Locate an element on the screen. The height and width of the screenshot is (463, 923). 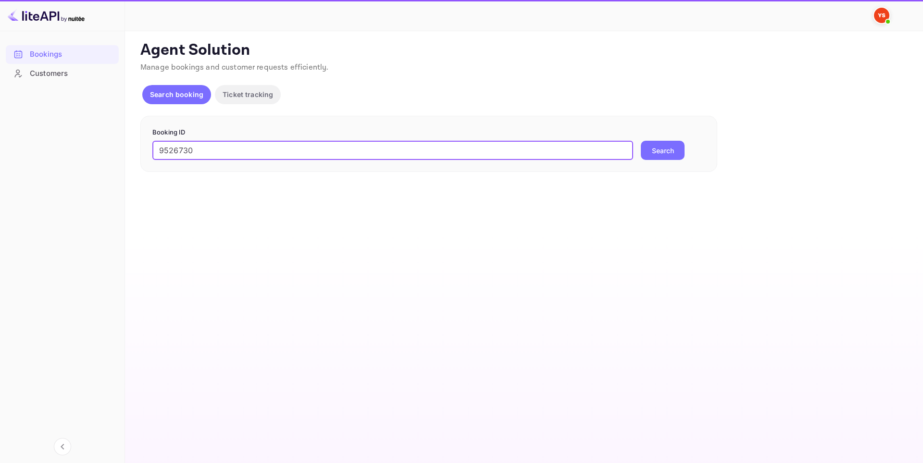
p: Booking ID is located at coordinates (429, 133).